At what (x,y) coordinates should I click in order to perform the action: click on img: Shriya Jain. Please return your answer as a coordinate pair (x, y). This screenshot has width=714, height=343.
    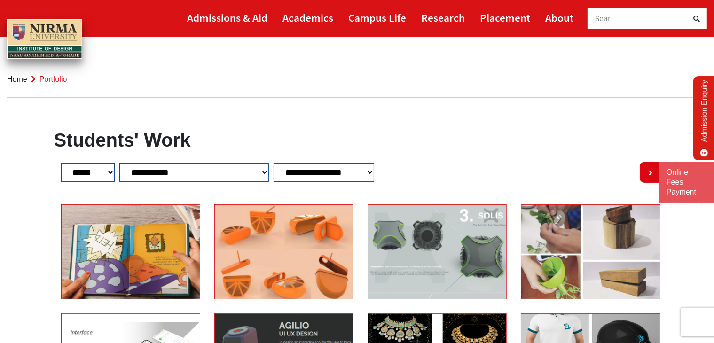
    Looking at the image, I should click on (284, 252).